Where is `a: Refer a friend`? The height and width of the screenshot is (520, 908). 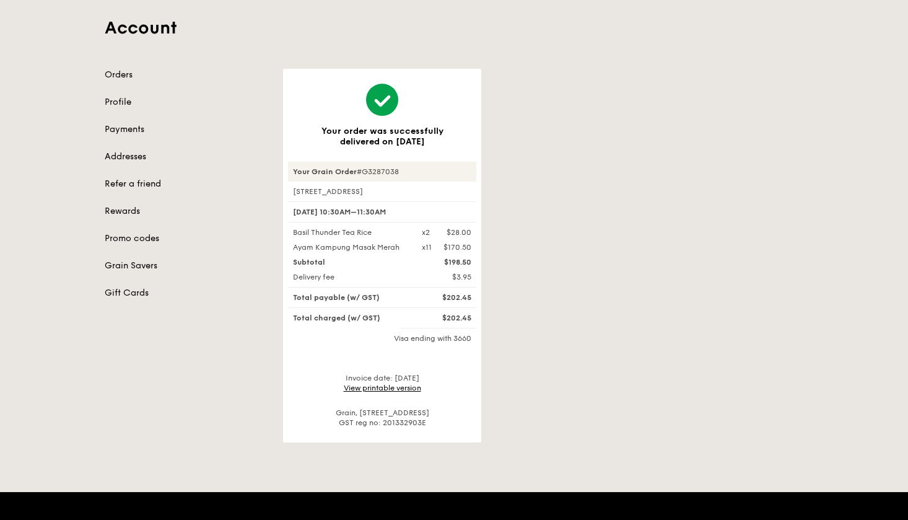
a: Refer a friend is located at coordinates (186, 184).